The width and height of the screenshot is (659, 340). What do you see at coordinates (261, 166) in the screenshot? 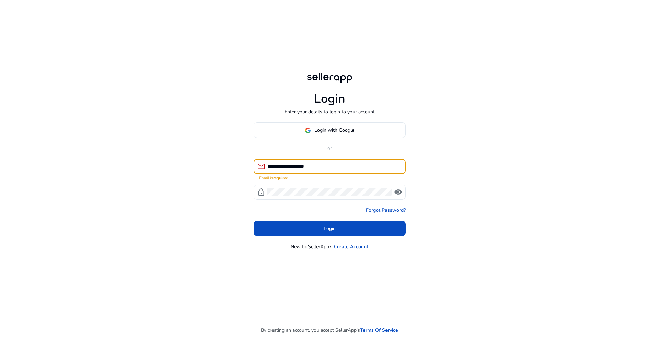
I see `span: mail` at bounding box center [261, 166].